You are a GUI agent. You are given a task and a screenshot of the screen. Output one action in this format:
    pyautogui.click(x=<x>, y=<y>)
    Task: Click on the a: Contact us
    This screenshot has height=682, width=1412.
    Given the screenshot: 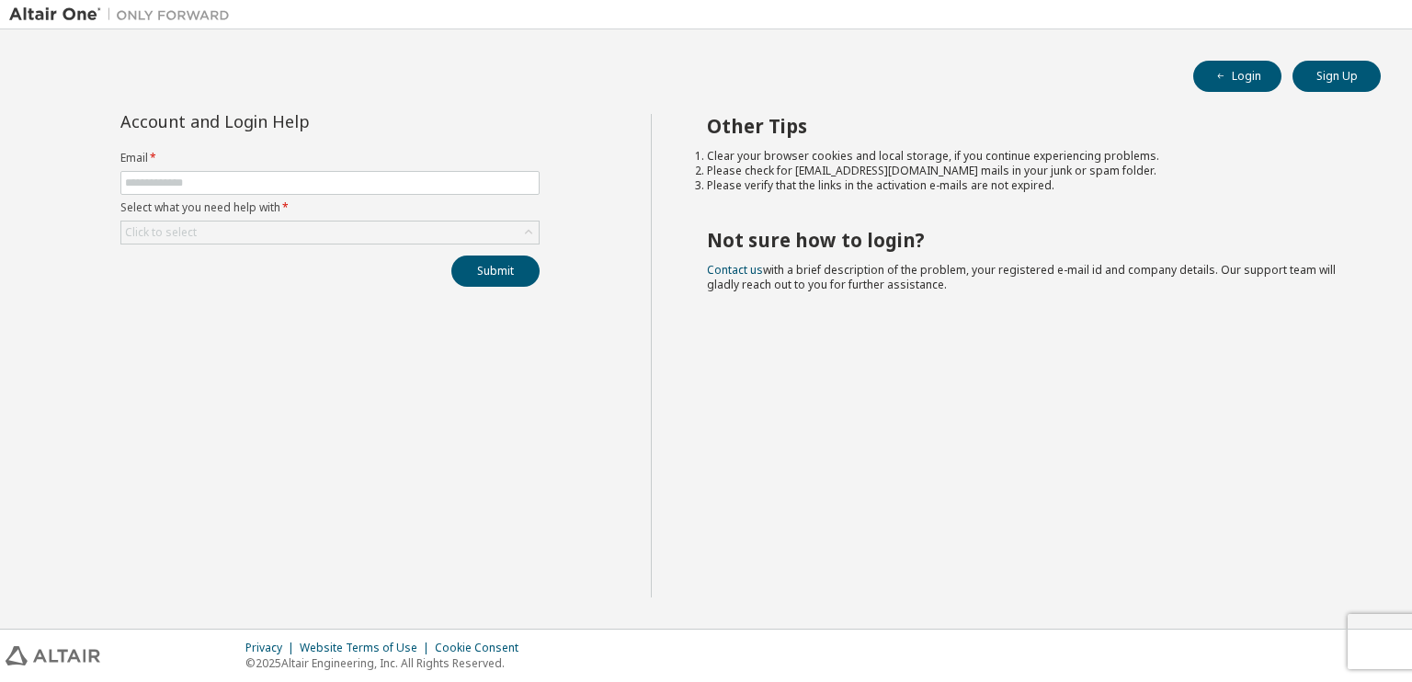 What is the action you would take?
    pyautogui.click(x=734, y=269)
    